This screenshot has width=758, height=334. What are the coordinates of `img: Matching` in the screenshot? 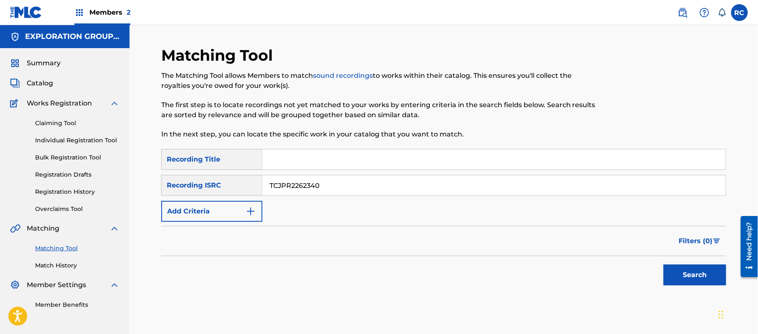 It's located at (15, 228).